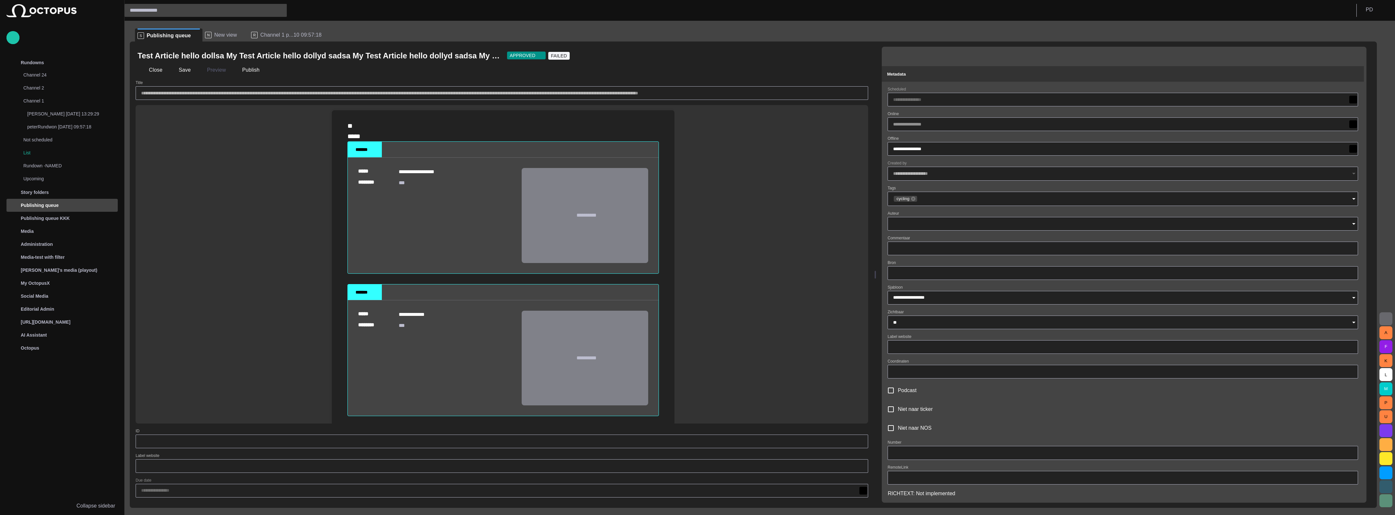 The width and height of the screenshot is (1395, 515). I want to click on label: Number, so click(894, 442).